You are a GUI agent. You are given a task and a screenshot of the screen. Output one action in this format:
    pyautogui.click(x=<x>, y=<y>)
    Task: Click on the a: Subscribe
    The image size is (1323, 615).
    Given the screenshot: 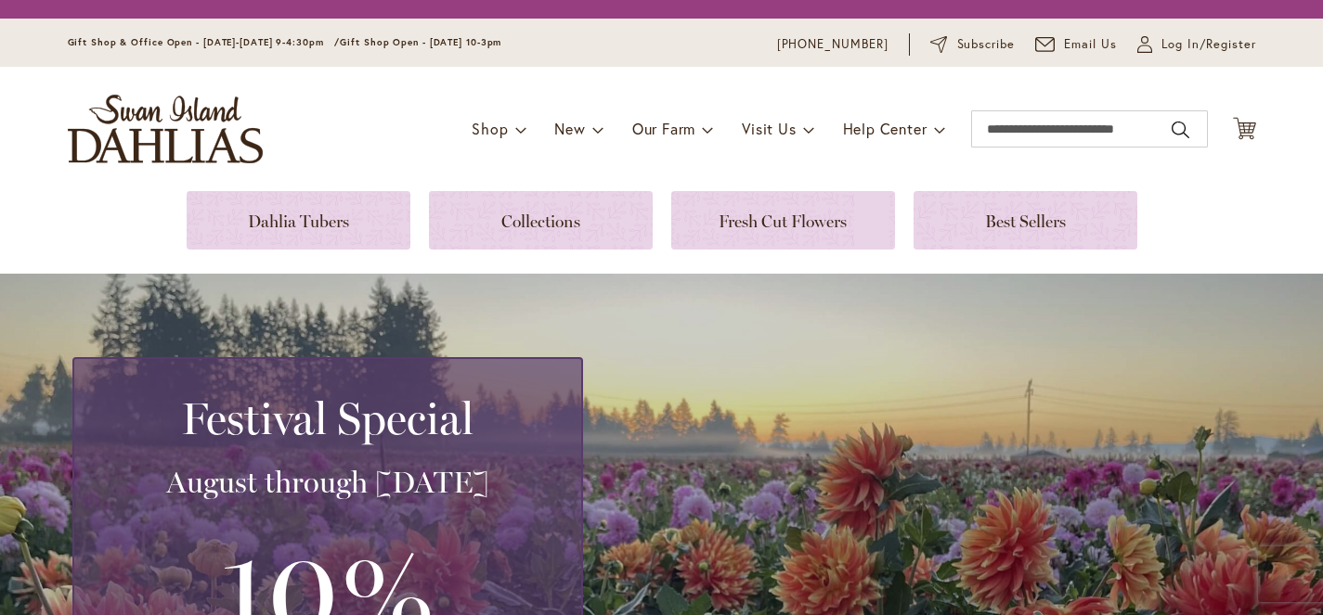 What is the action you would take?
    pyautogui.click(x=972, y=45)
    